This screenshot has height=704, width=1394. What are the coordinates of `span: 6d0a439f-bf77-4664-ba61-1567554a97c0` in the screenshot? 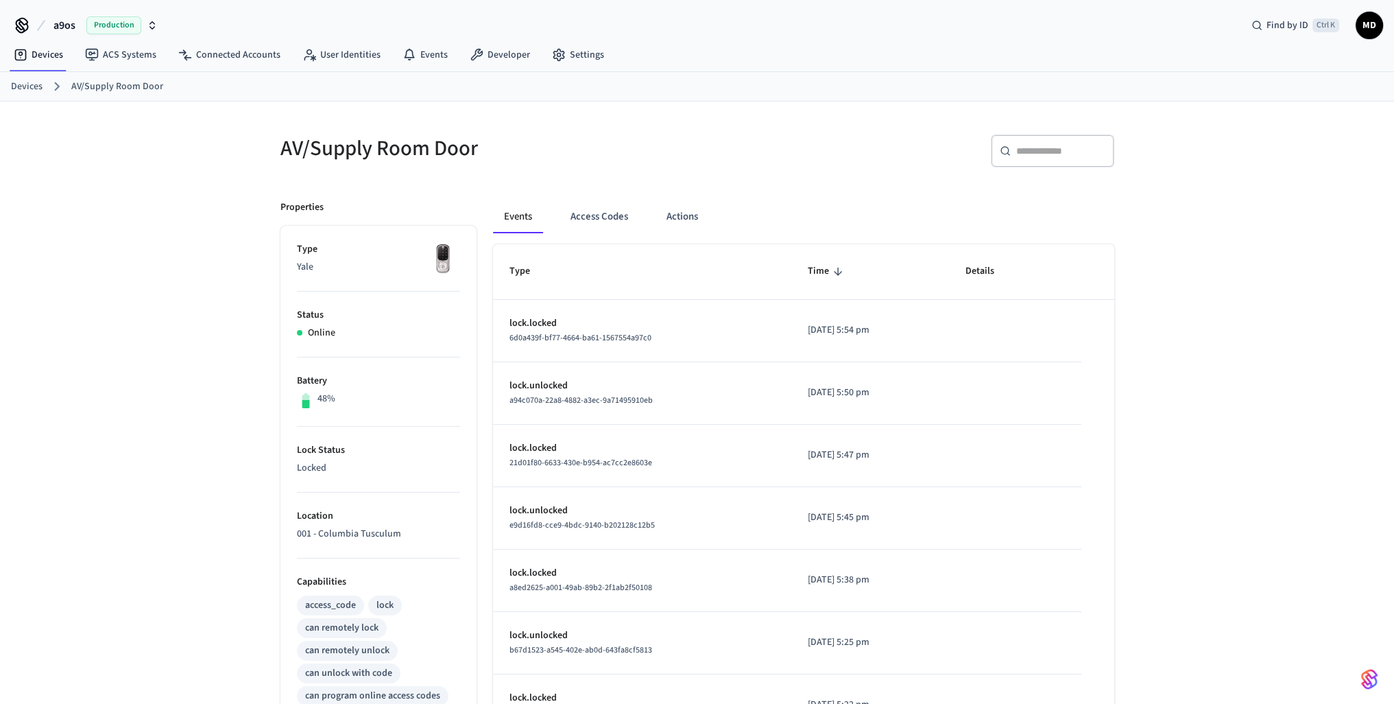 It's located at (580, 337).